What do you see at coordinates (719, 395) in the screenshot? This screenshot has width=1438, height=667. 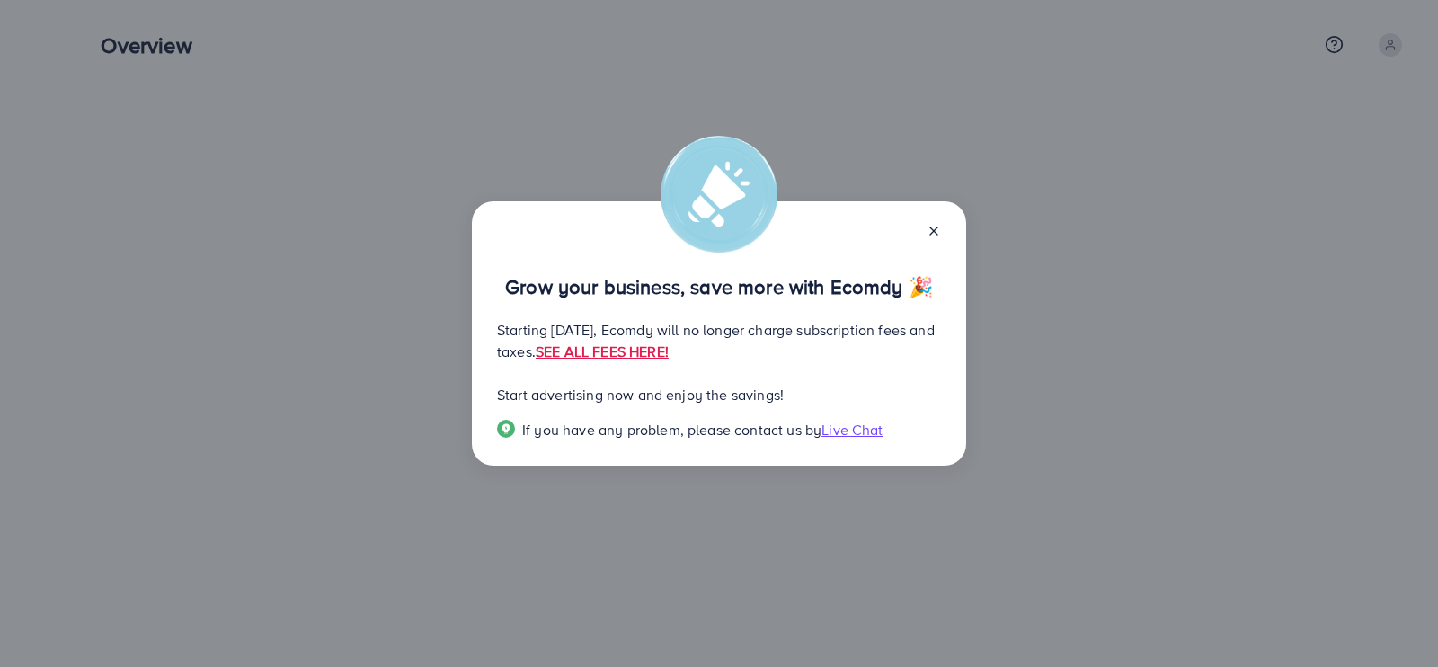 I see `p: Start advertising now and enjoy the savings!` at bounding box center [719, 395].